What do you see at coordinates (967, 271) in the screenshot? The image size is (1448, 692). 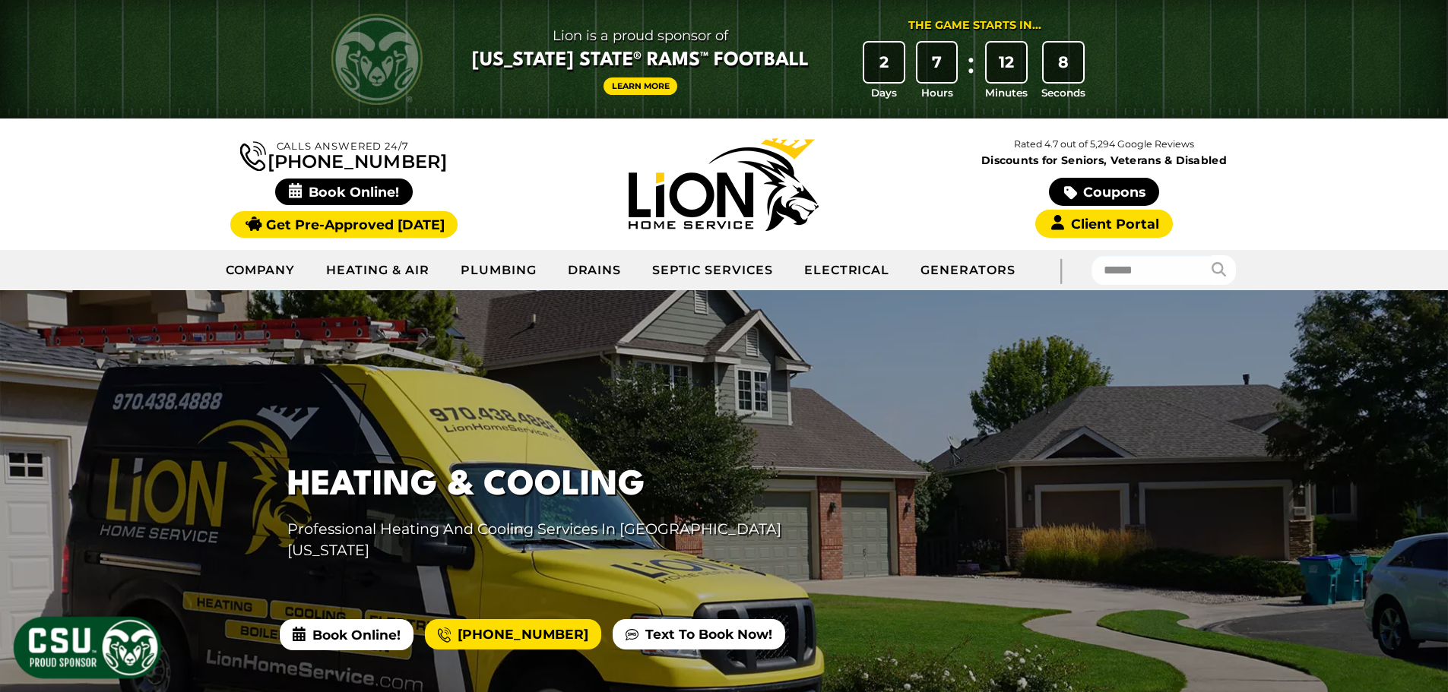 I see `a: Generators` at bounding box center [967, 271].